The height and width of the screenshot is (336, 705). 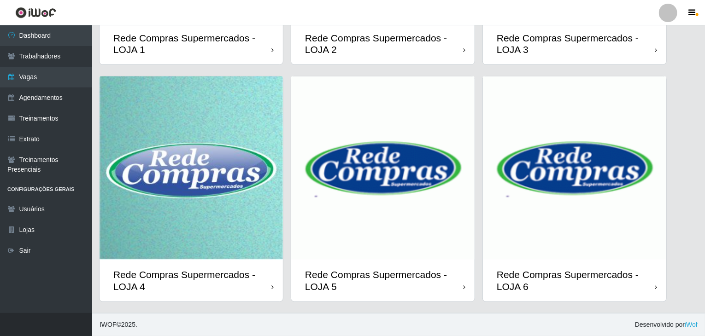 I want to click on div: Rede Compras Supermercados - LOJA 3, so click(x=576, y=44).